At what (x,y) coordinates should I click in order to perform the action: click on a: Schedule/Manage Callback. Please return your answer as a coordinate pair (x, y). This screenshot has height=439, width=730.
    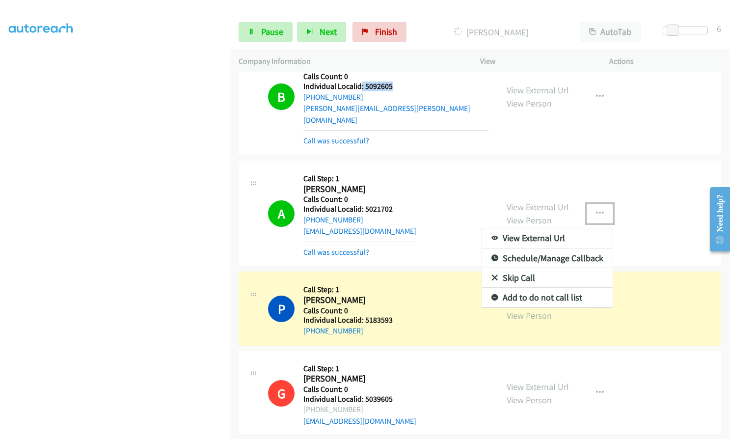
    Looking at the image, I should click on (548, 258).